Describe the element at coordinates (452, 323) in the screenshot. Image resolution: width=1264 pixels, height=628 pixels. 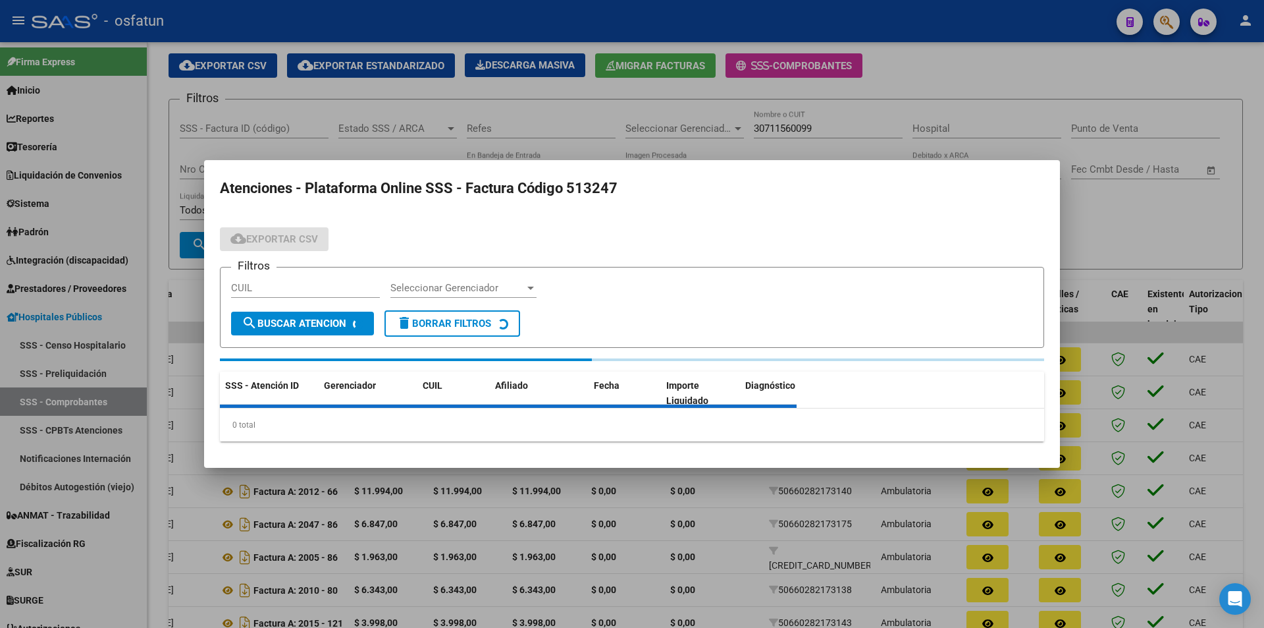
I see `button: Borrar Filtros` at that location.